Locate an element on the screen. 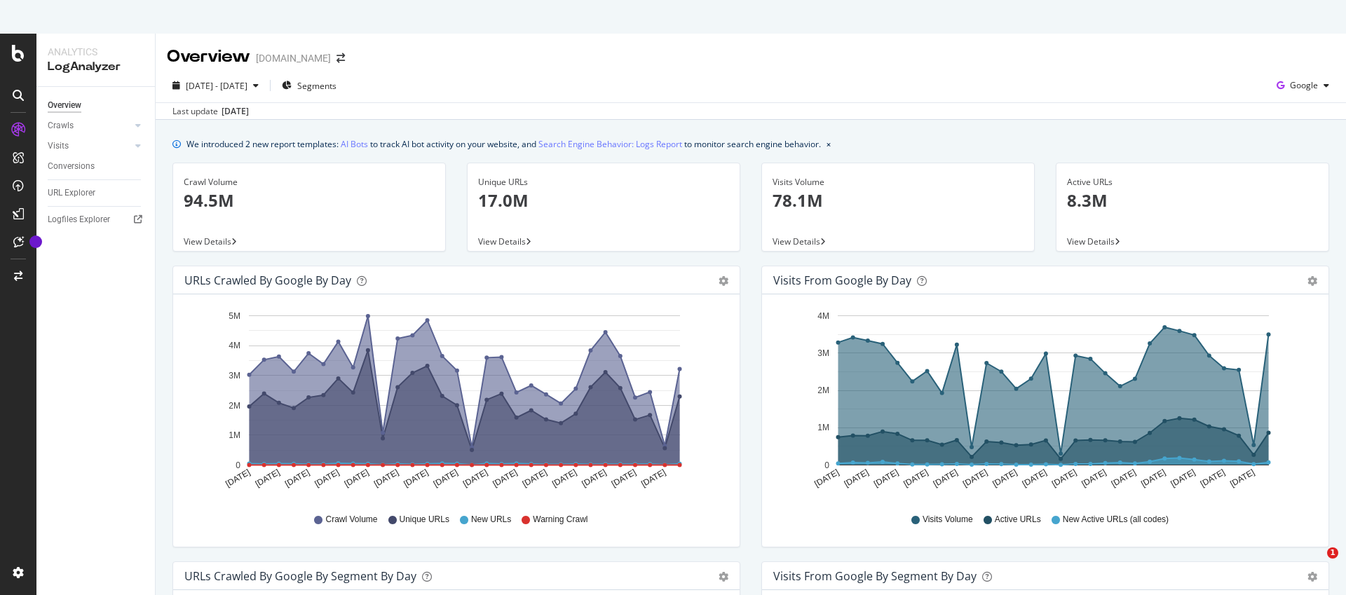  div: Visits from Google by day is located at coordinates (842, 280).